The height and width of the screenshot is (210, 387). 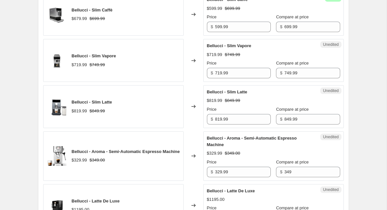 What do you see at coordinates (57, 106) in the screenshot?
I see `img: bellucci-slim-latte-340880_80x.jpg` at bounding box center [57, 106].